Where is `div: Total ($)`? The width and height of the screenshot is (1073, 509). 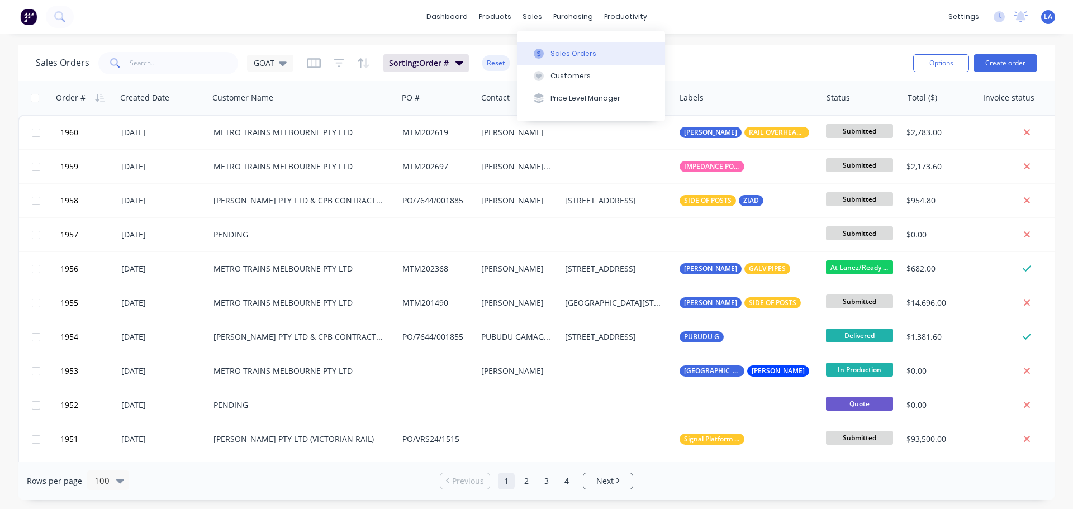
div: Total ($) is located at coordinates (922, 98).